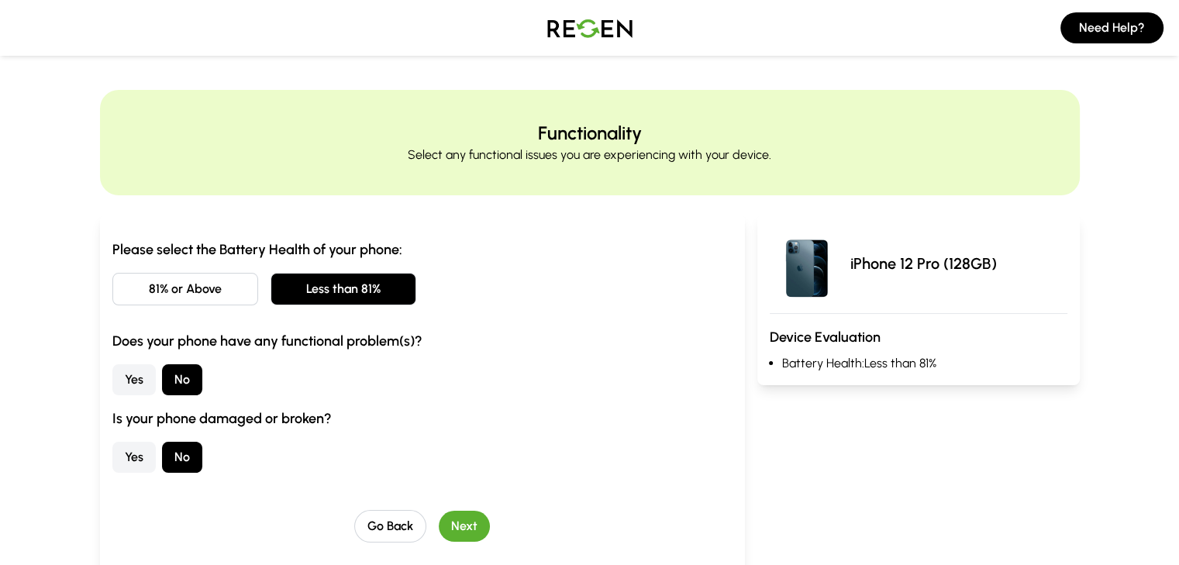 The width and height of the screenshot is (1179, 565). Describe the element at coordinates (343, 289) in the screenshot. I see `button: Less than 81%` at that location.